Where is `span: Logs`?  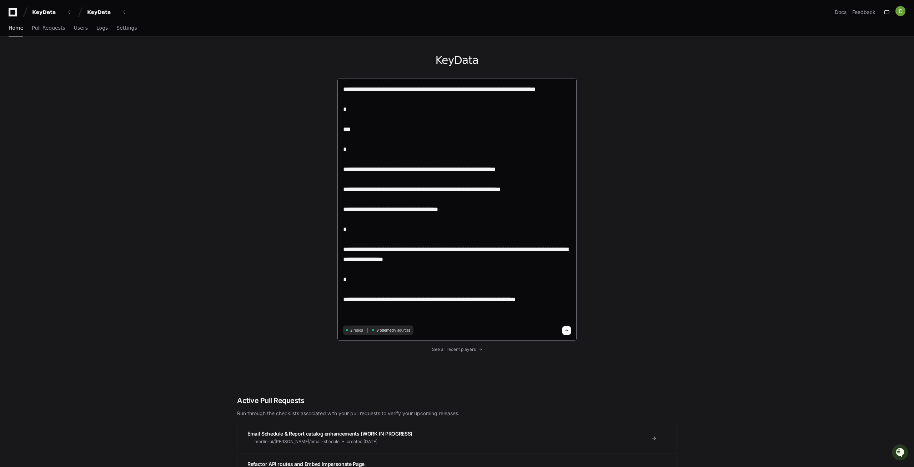
span: Logs is located at coordinates (102, 28).